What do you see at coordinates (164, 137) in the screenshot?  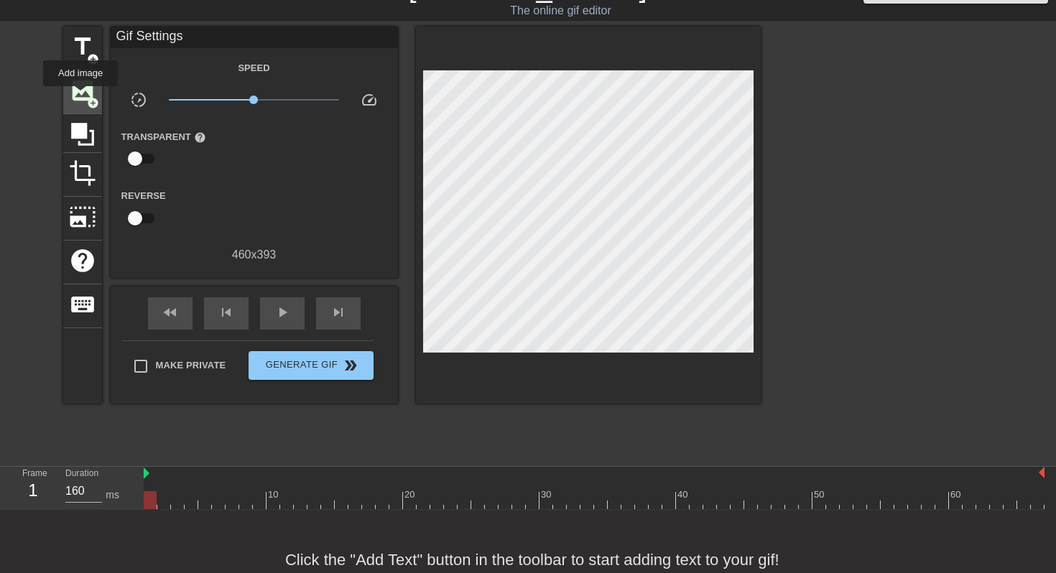 I see `label: Transparent` at bounding box center [164, 137].